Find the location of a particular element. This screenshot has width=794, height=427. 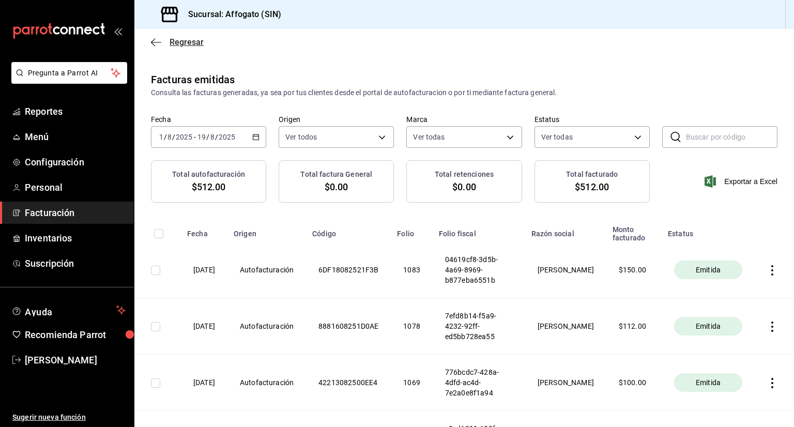

span: Personal is located at coordinates (75, 187).